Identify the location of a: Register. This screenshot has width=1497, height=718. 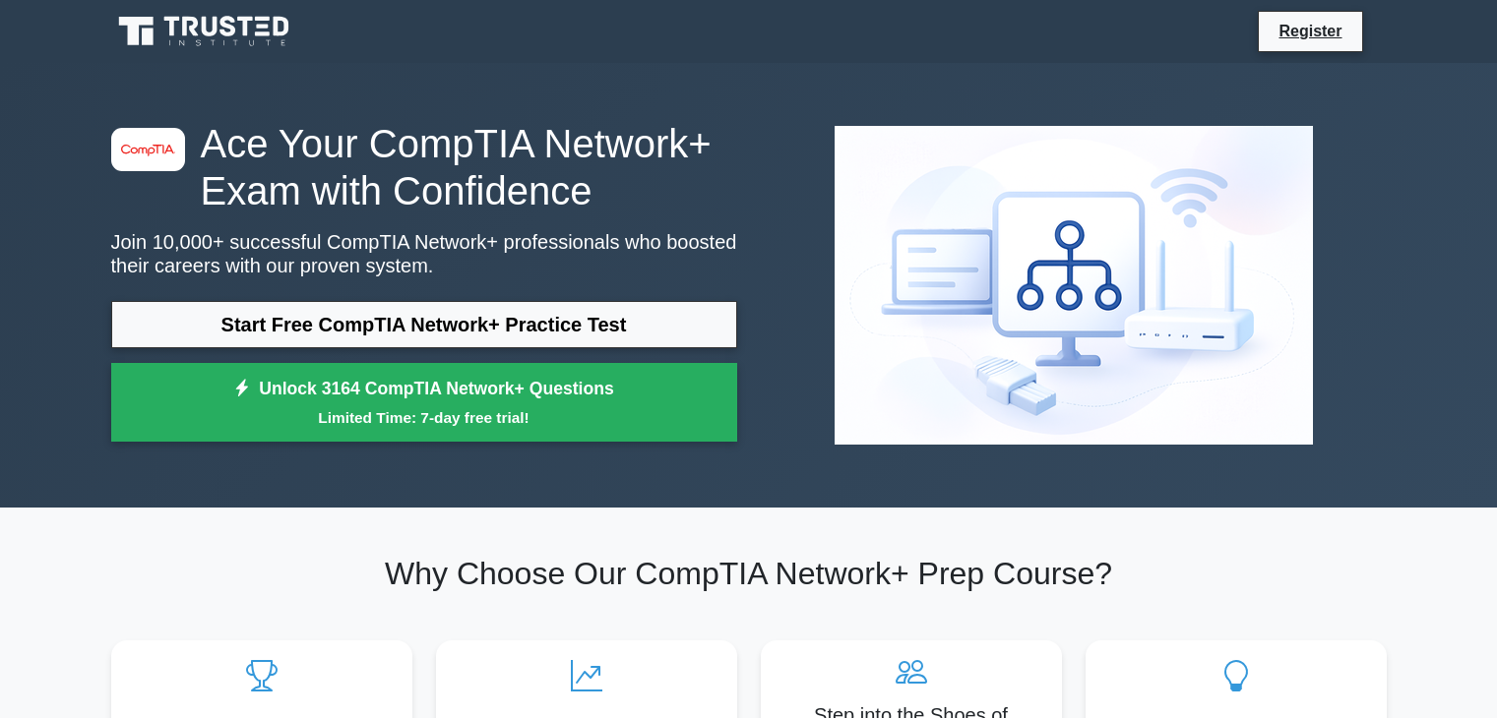
(1310, 31).